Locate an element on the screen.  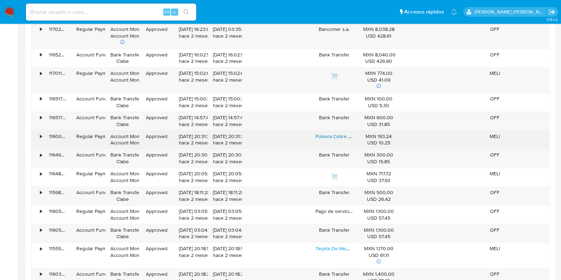
span: Accesos rápidos is located at coordinates (424, 12).